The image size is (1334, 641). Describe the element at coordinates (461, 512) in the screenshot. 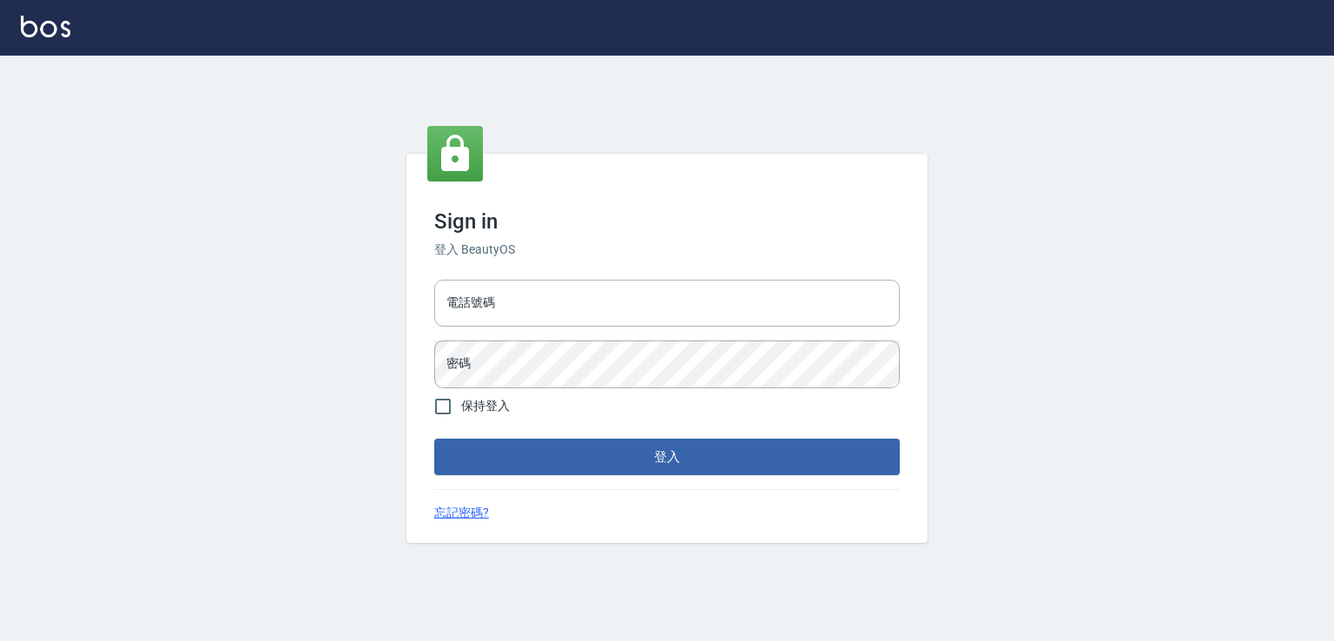

I see `a: 忘記密碼?` at that location.